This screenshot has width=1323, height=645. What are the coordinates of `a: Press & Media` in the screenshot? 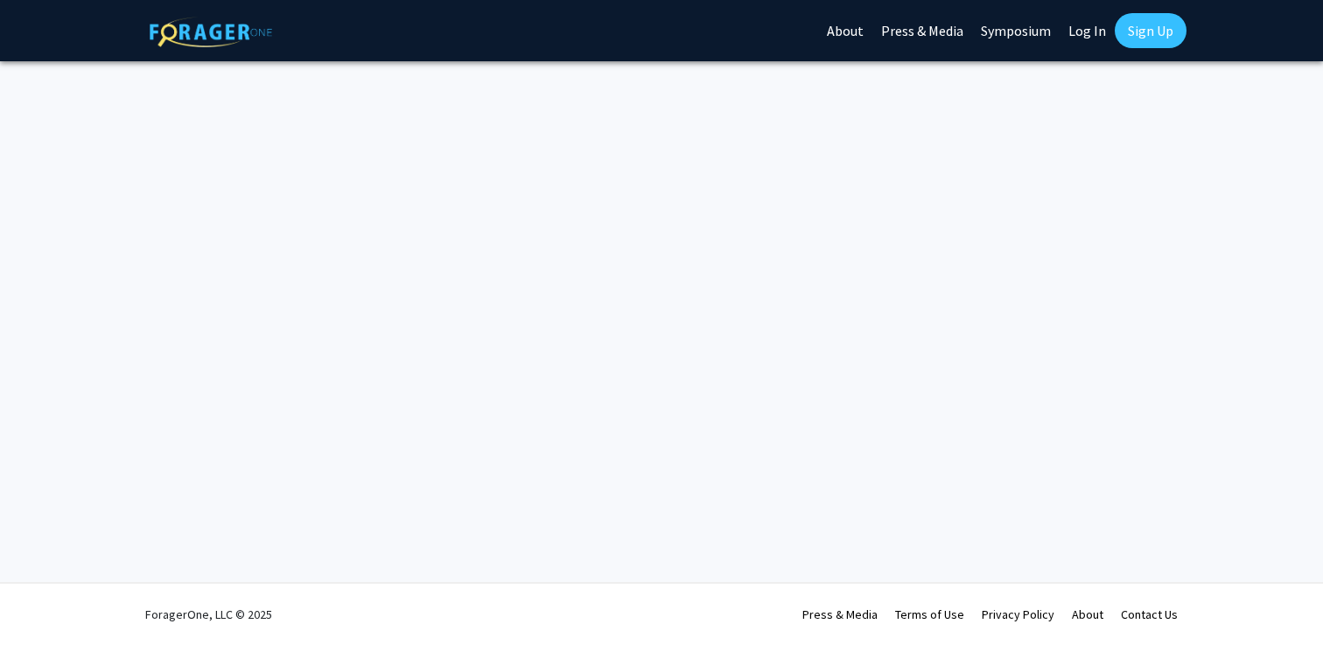 It's located at (840, 614).